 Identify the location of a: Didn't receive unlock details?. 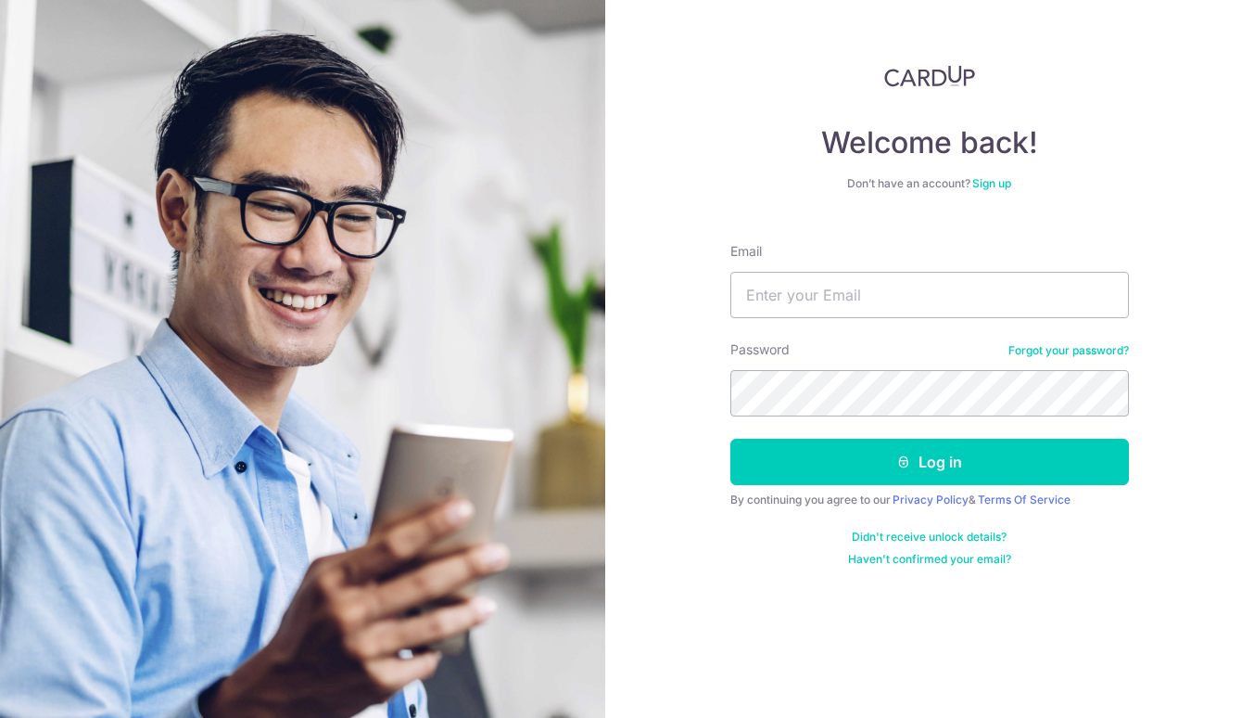
(929, 537).